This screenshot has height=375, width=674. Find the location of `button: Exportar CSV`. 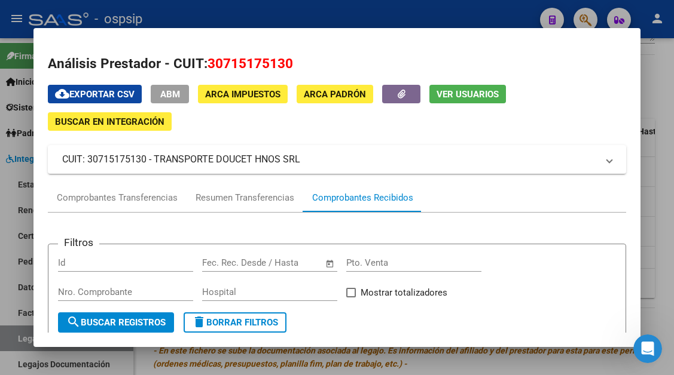

button: Exportar CSV is located at coordinates (94, 94).